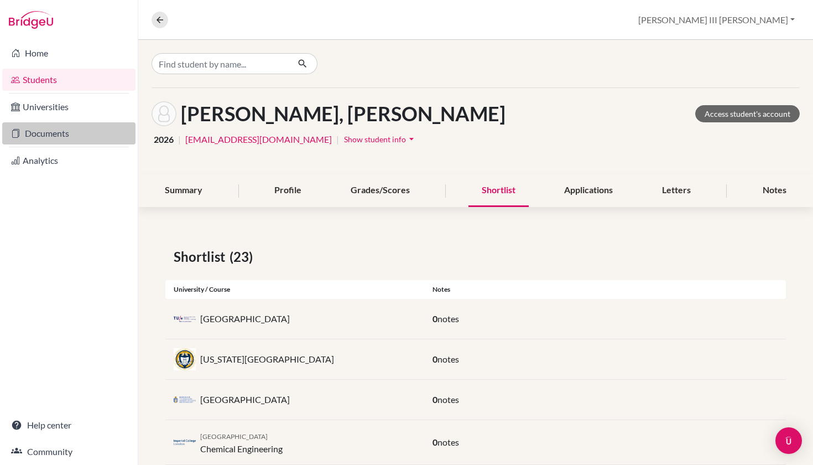 The width and height of the screenshot is (813, 465). What do you see at coordinates (677, 190) in the screenshot?
I see `div: Letters` at bounding box center [677, 190].